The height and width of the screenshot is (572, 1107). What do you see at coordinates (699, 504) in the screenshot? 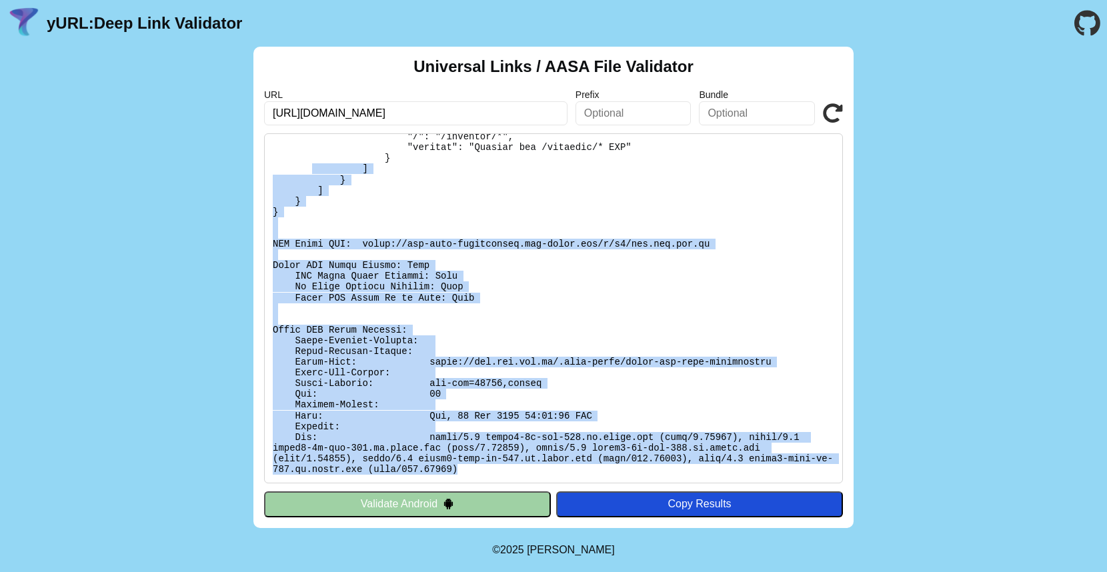
I see `button: Copy Results` at bounding box center [699, 504].